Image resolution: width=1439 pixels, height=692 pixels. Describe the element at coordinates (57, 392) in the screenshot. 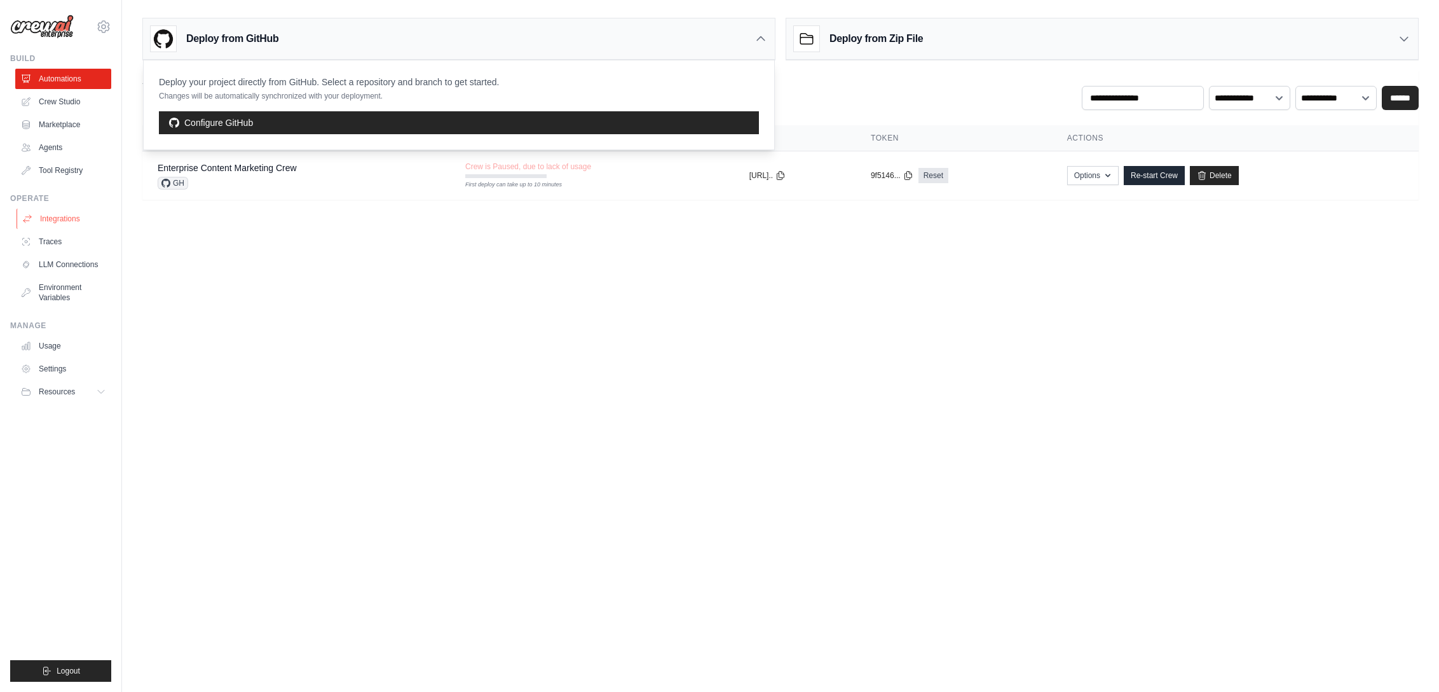

I see `span: Resources` at that location.